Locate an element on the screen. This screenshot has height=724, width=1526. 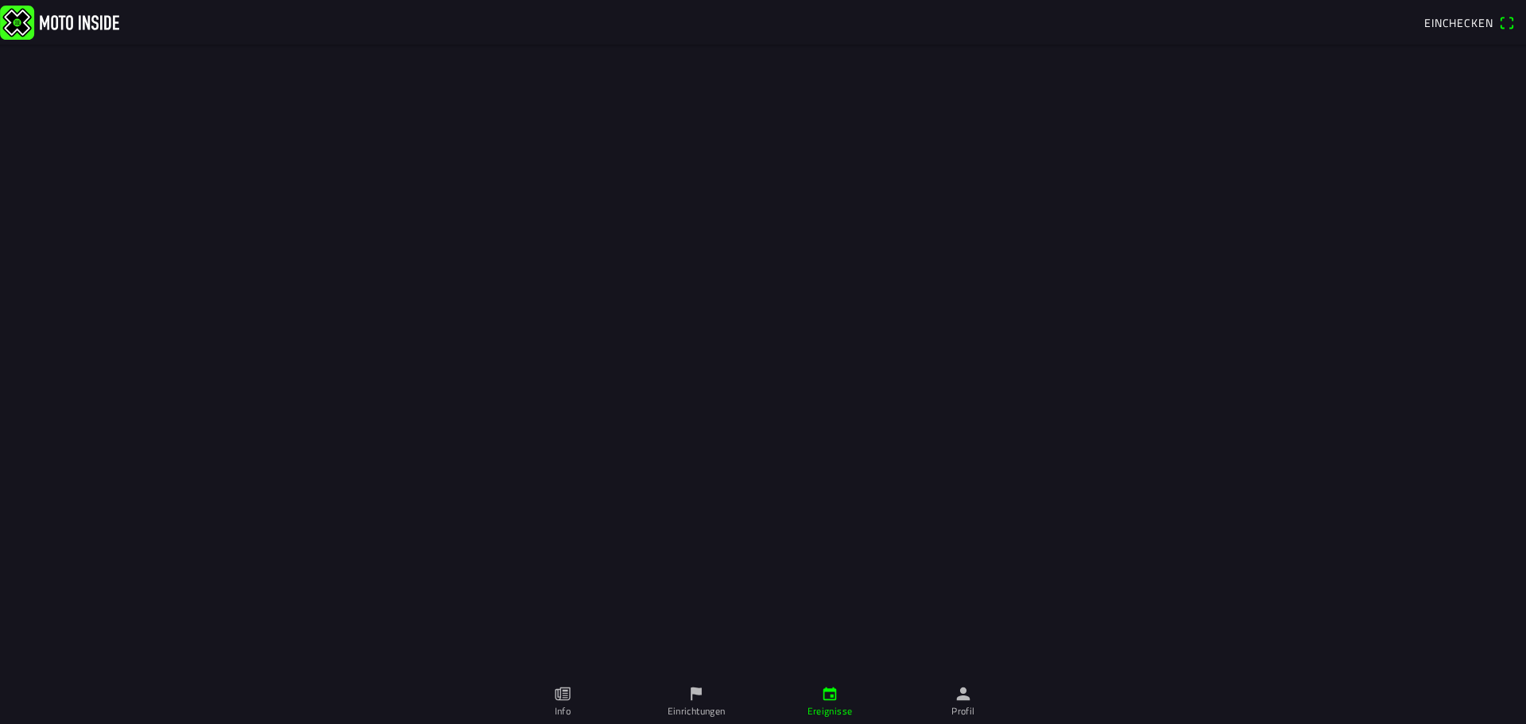
ion-icon: paper is located at coordinates (563, 694).